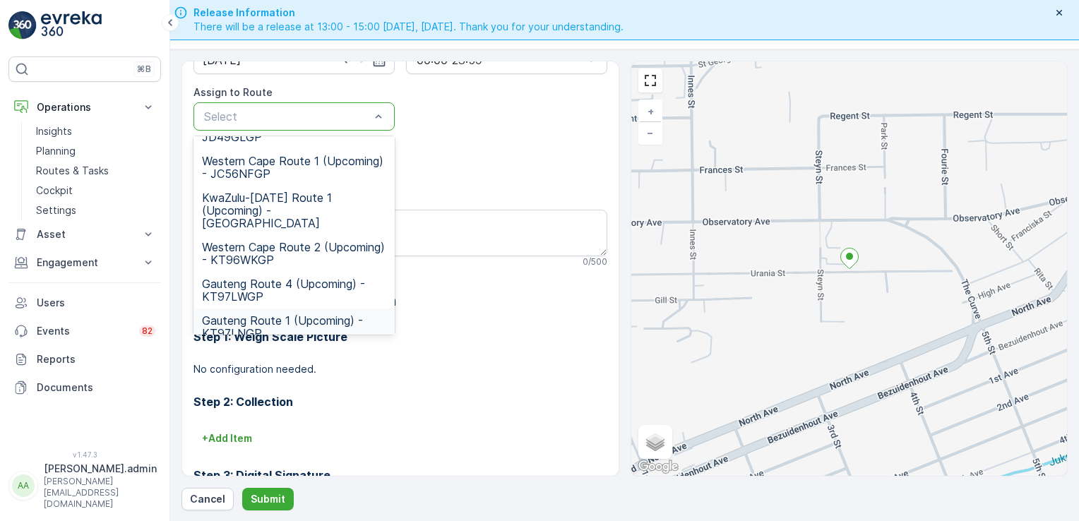  Describe the element at coordinates (23, 486) in the screenshot. I see `div: AA` at that location.